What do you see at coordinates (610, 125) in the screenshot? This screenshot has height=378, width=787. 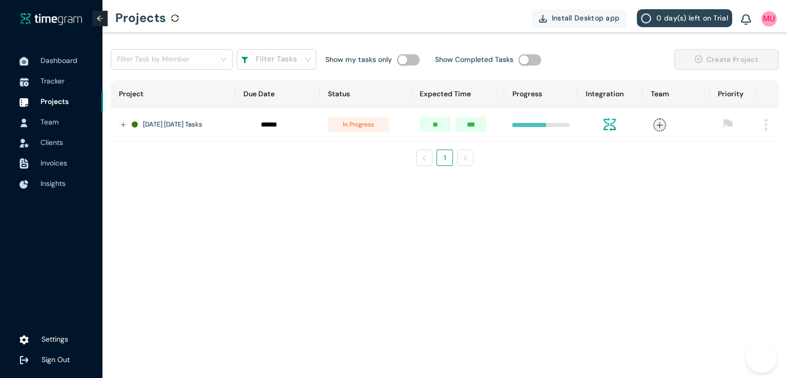 I see `img: integration` at bounding box center [610, 125].